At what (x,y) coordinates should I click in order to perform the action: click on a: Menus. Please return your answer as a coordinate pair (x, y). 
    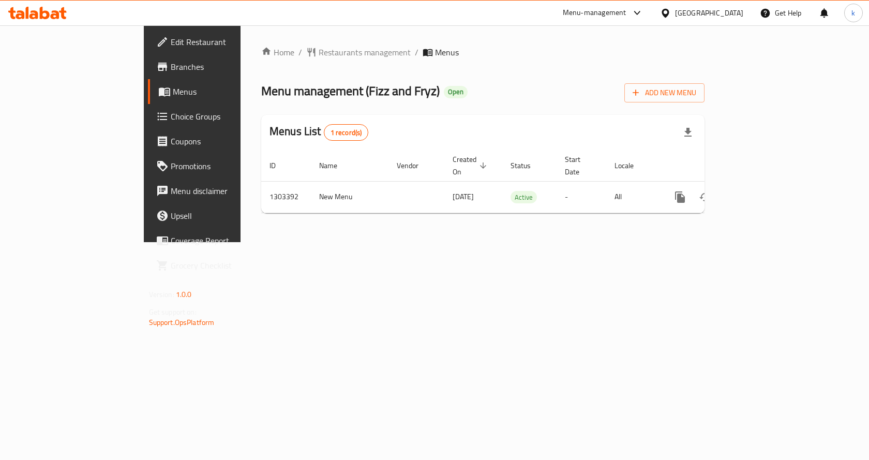
    Looking at the image, I should click on (218, 92).